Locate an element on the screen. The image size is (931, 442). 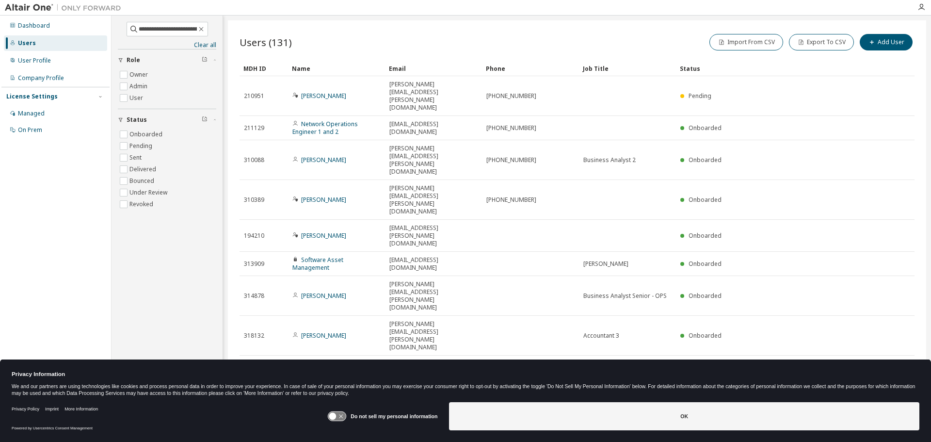
div: Users is located at coordinates (27, 43).